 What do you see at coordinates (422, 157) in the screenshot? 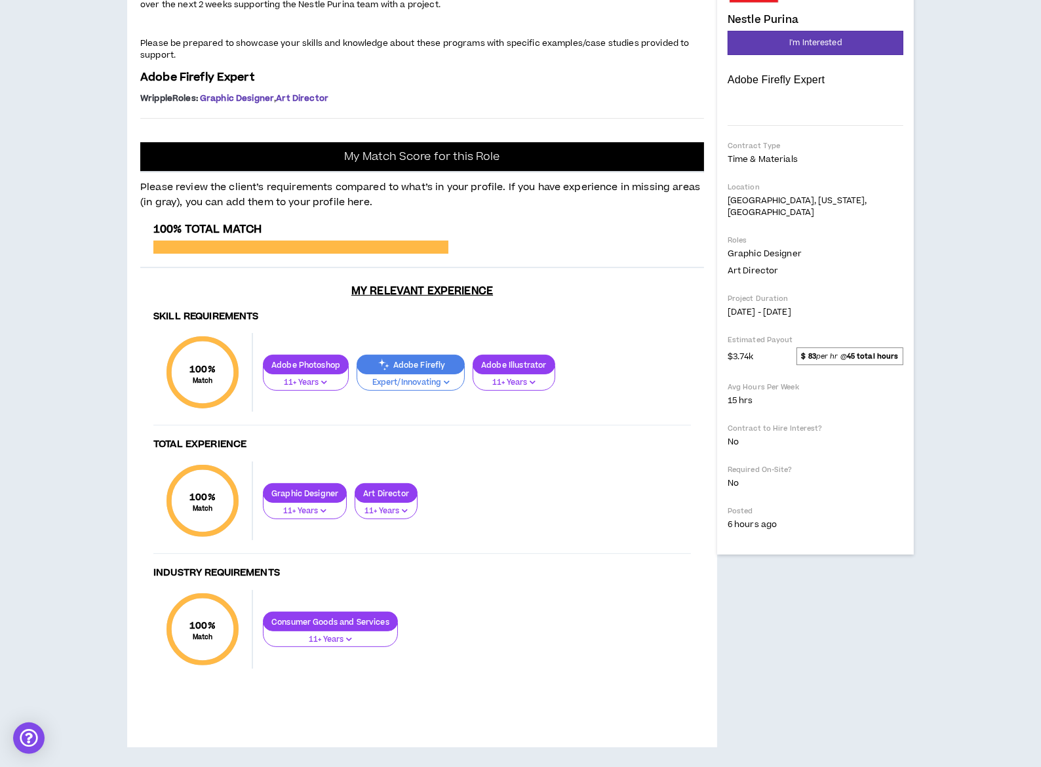
I see `p: My Match Score for this Role` at bounding box center [422, 157].